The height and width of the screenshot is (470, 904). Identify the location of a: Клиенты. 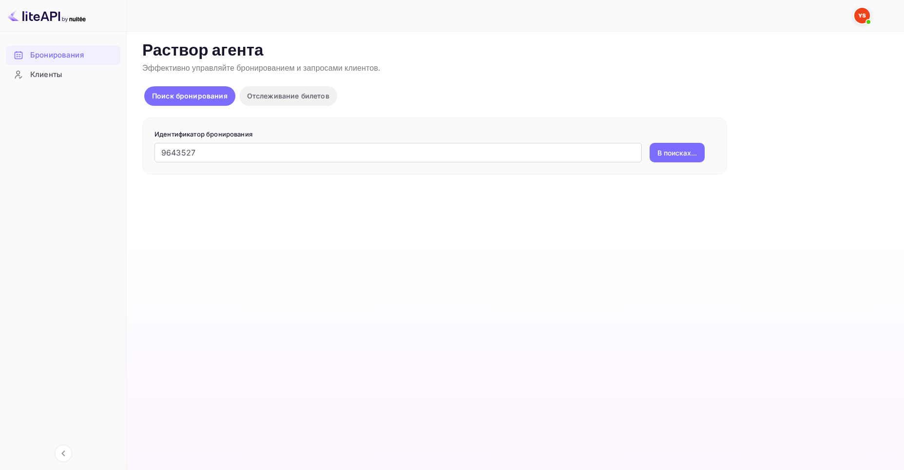
(63, 74).